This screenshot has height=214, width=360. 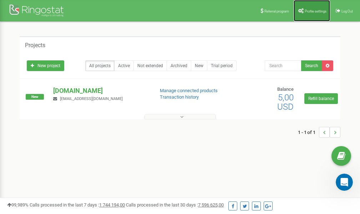 What do you see at coordinates (150, 66) in the screenshot?
I see `a: Not extended` at bounding box center [150, 66].